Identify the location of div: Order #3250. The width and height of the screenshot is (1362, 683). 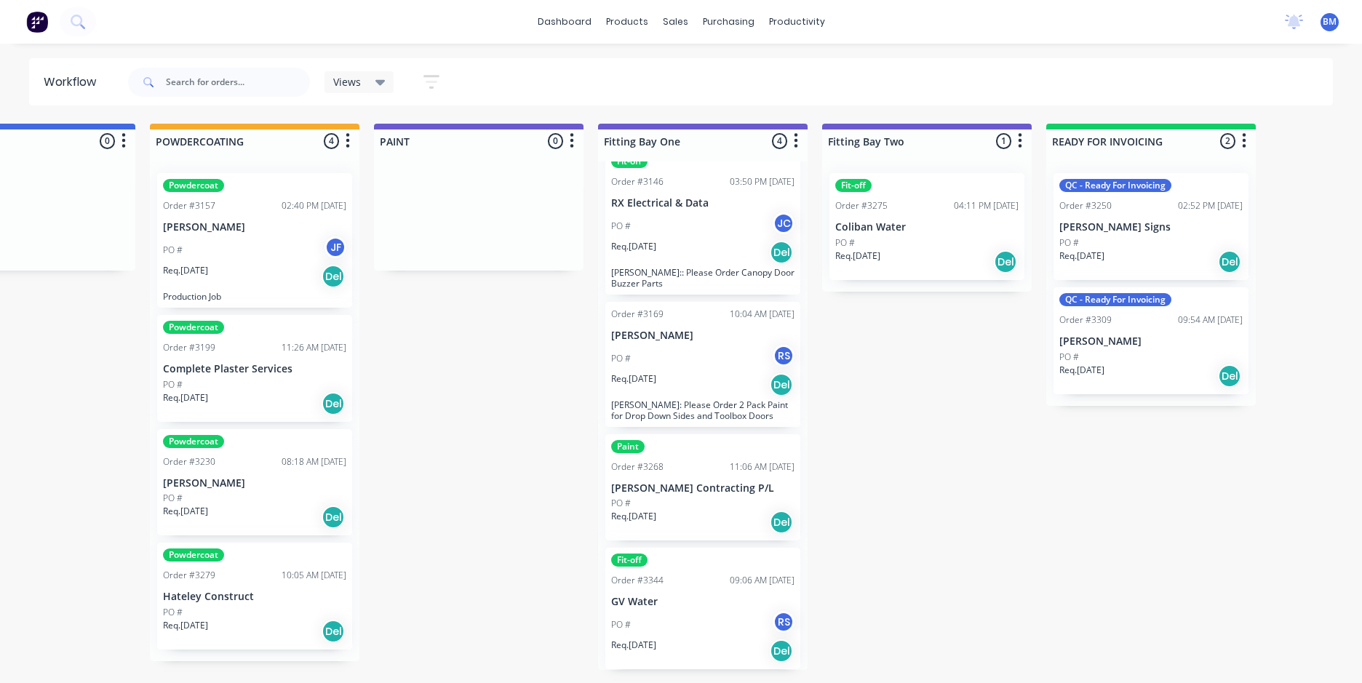
(1085, 206).